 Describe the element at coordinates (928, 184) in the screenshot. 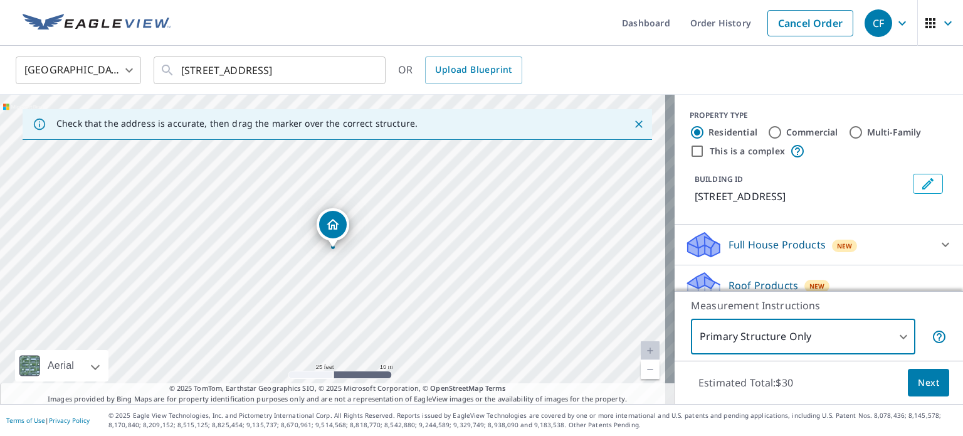

I see `button: Edit building 1` at that location.